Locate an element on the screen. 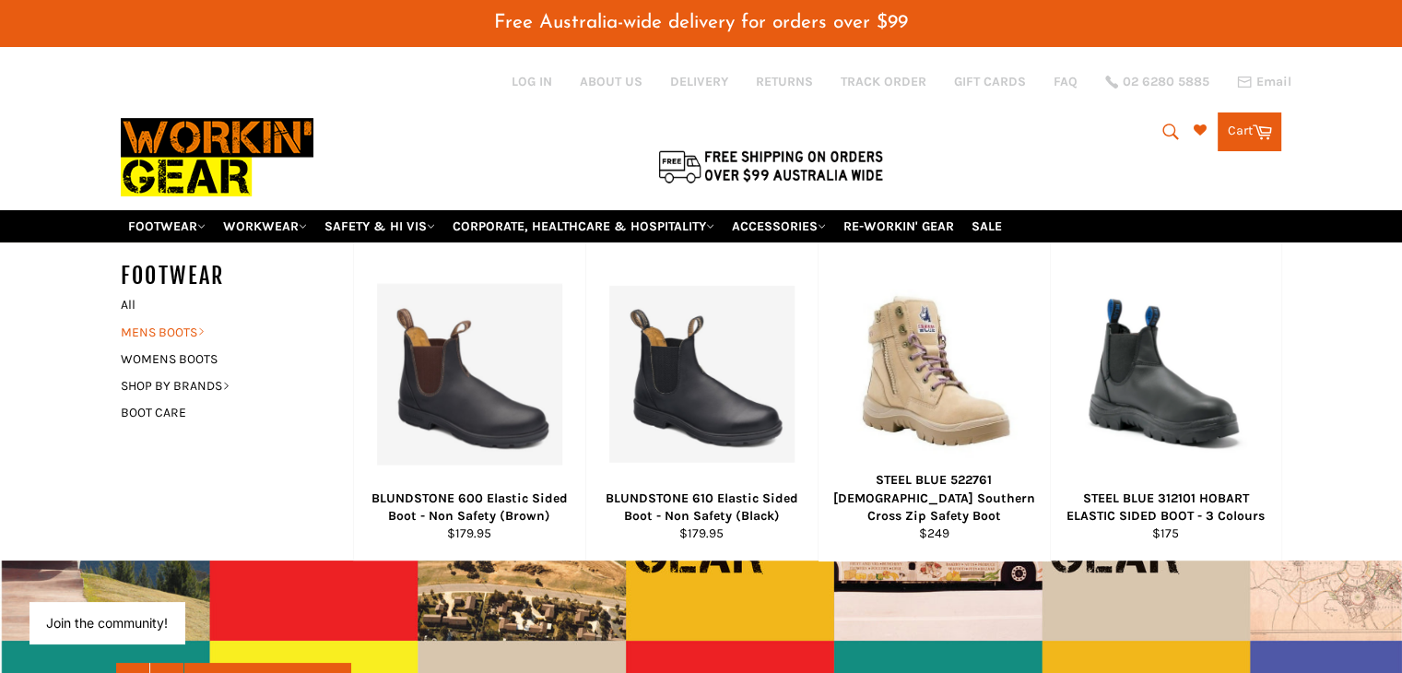  span: 02 6280 5885 is located at coordinates (1166, 82).